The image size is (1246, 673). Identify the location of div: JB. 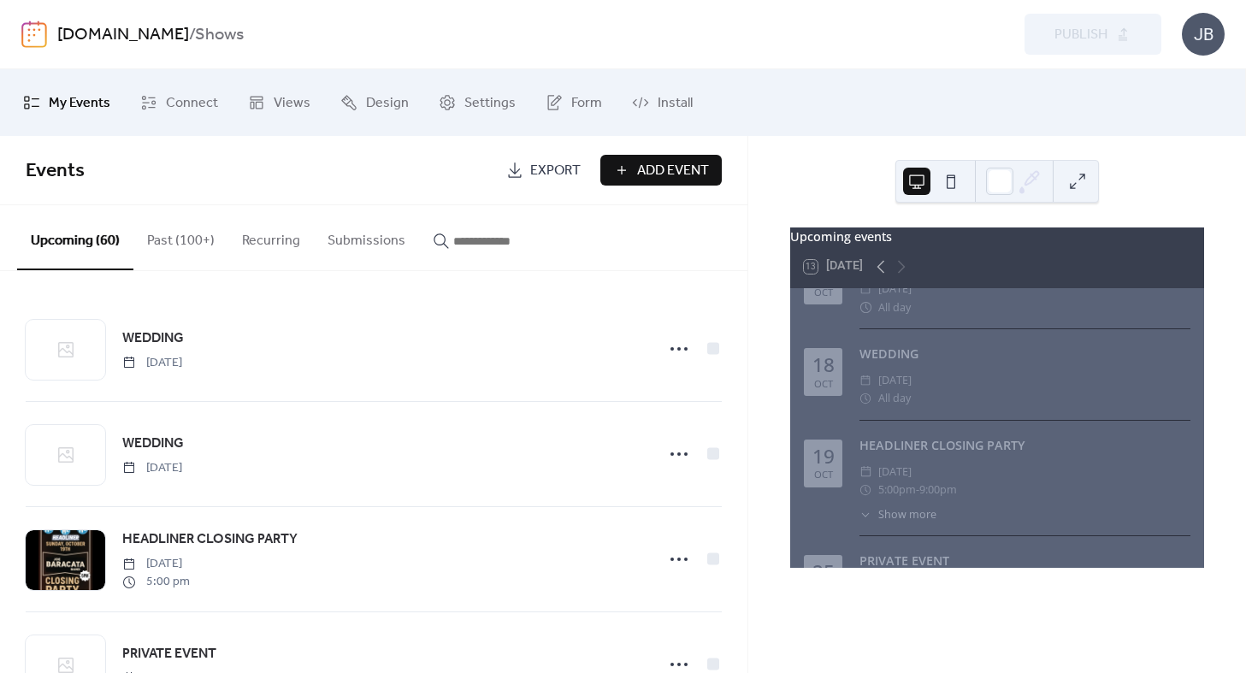
(1203, 34).